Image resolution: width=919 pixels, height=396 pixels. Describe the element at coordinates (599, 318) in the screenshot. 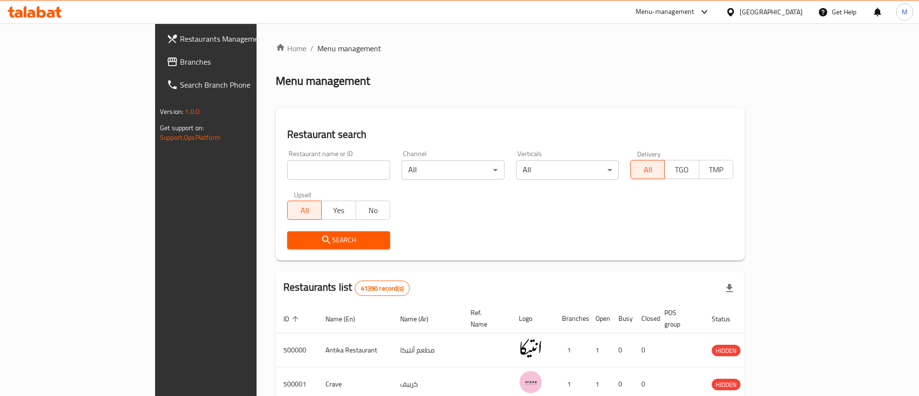

I see `th: Open` at that location.